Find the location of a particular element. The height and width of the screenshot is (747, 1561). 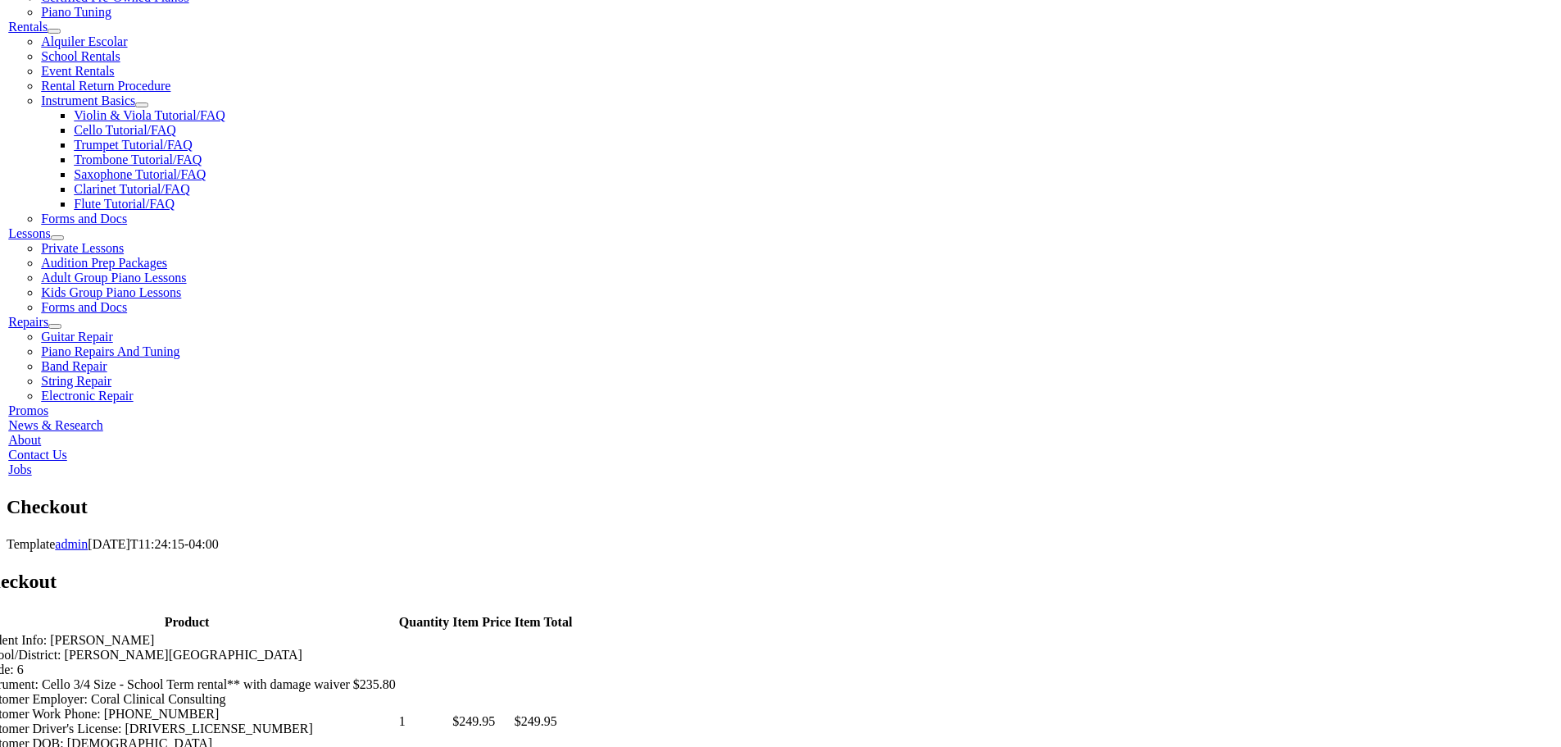

a: Event Rentals is located at coordinates (77, 70).